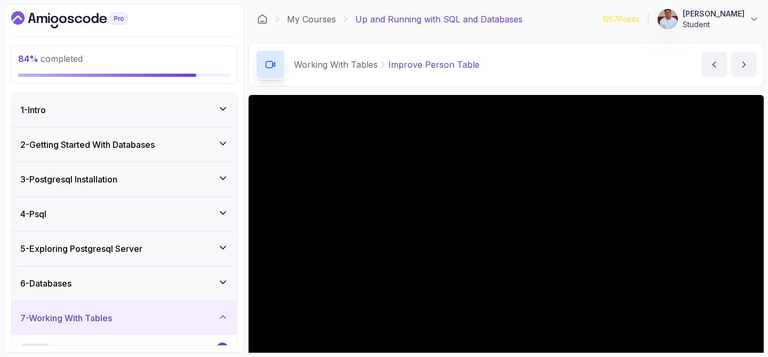  Describe the element at coordinates (124, 179) in the screenshot. I see `button: 3-Postgresql Installation` at that location.